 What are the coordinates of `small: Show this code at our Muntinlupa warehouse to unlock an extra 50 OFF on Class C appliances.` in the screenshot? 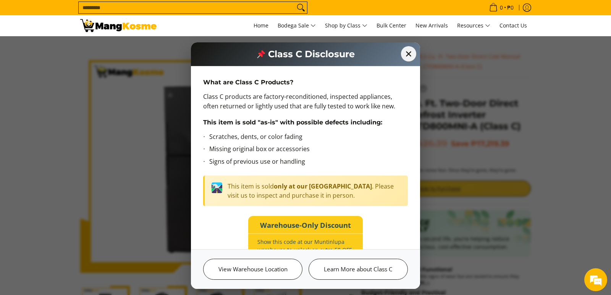 It's located at (304, 249).